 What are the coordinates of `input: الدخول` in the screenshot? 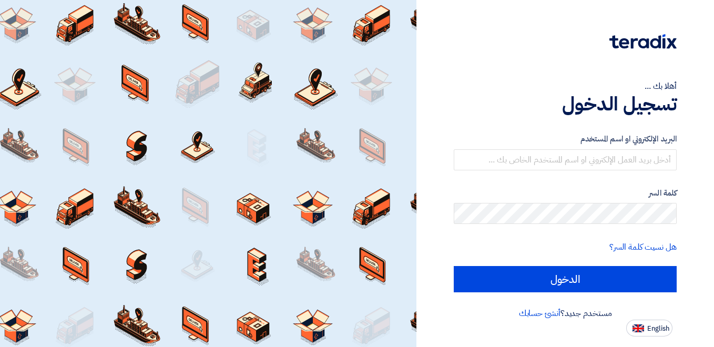 It's located at (565, 279).